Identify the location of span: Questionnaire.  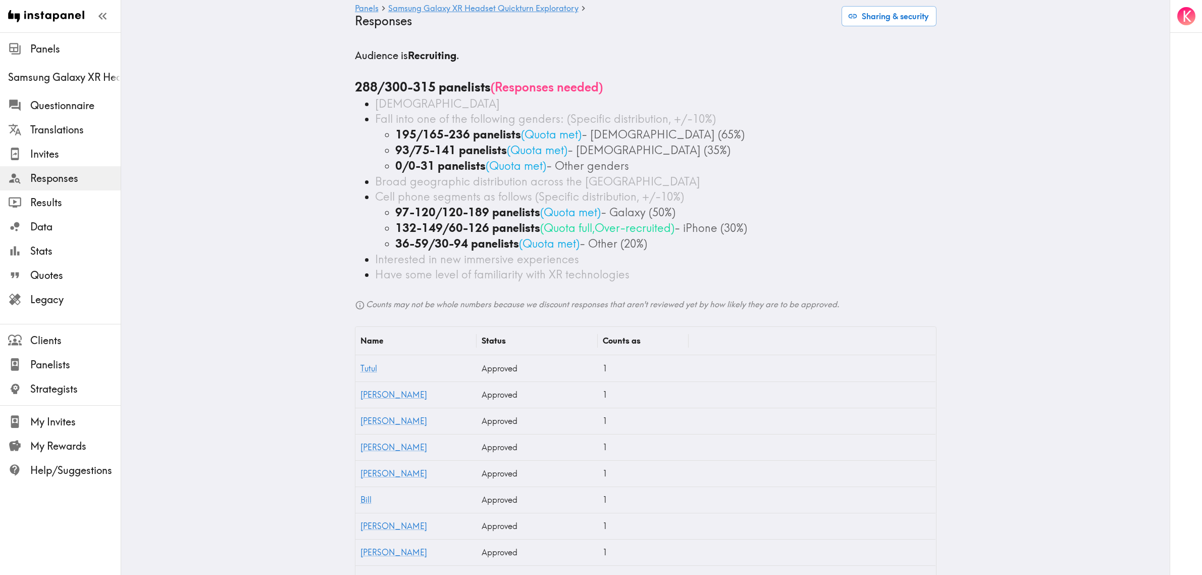
(75, 106).